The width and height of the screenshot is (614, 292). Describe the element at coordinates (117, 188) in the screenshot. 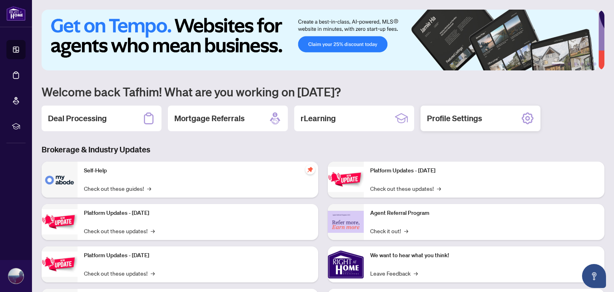

I see `a: Check out these guides!→` at that location.